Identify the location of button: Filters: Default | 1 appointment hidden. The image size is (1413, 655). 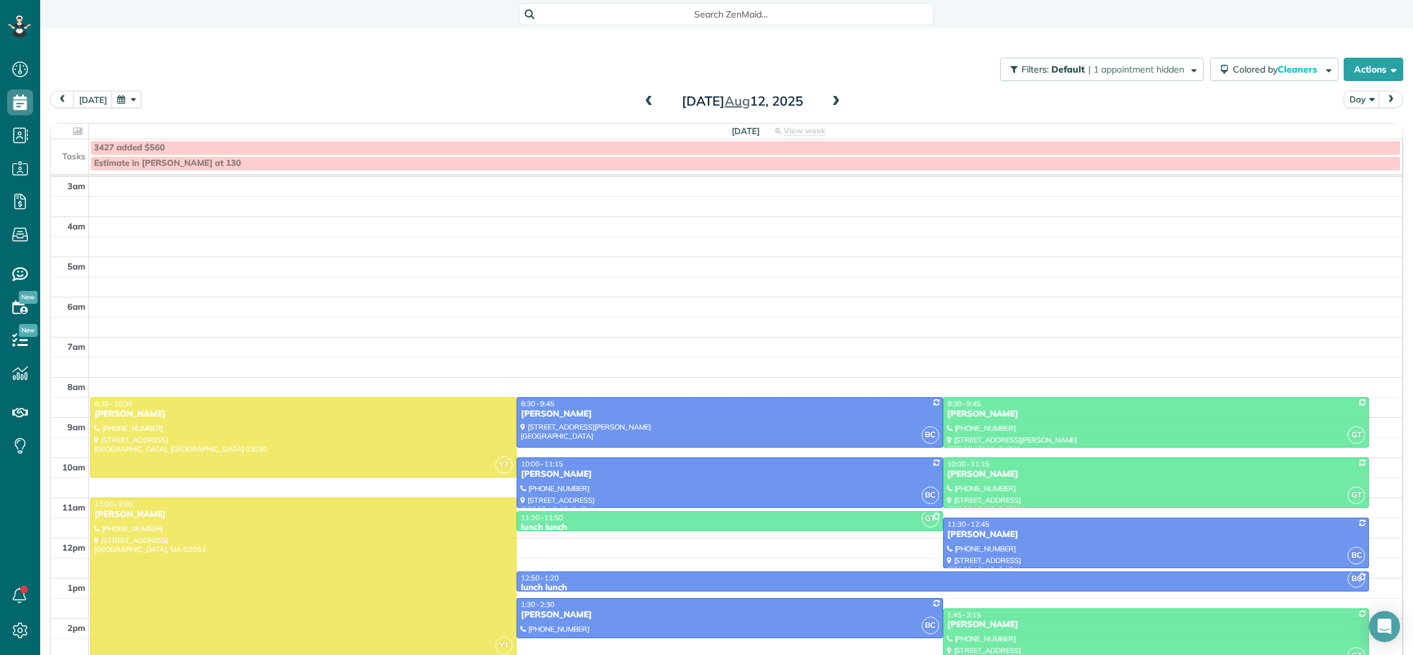
(1102, 69).